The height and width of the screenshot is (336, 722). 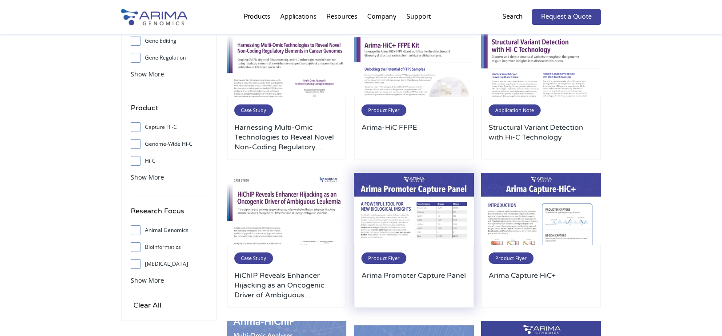 I want to click on span: Application Note, so click(x=514, y=110).